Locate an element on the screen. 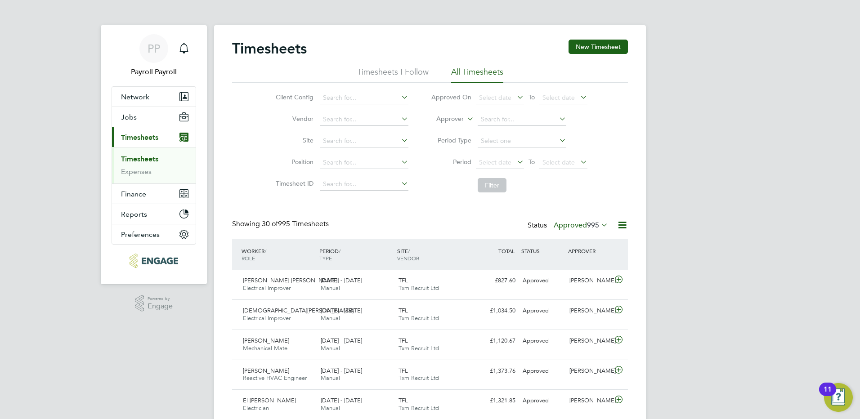  label: Vendor is located at coordinates (293, 119).